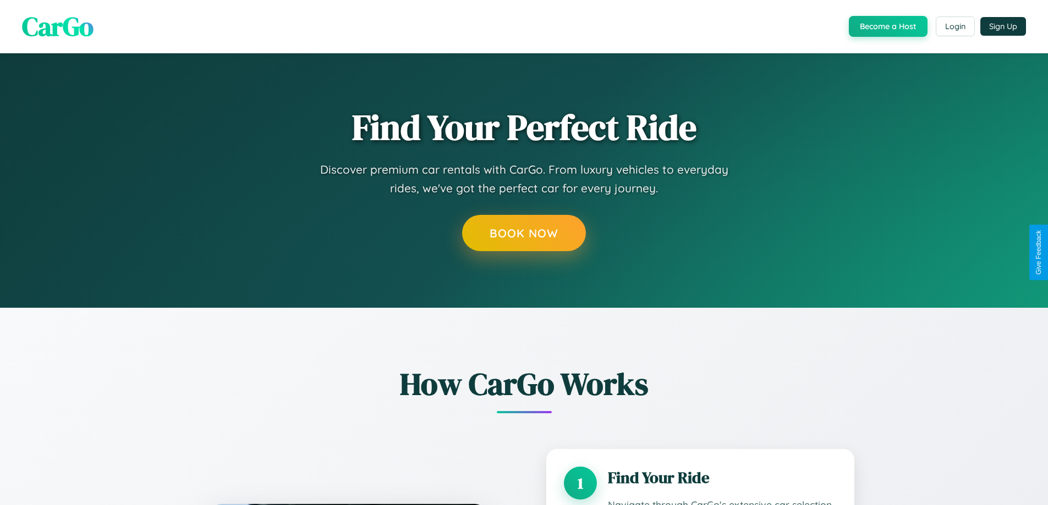 The height and width of the screenshot is (505, 1048). Describe the element at coordinates (1003, 26) in the screenshot. I see `button: Sign Up` at that location.